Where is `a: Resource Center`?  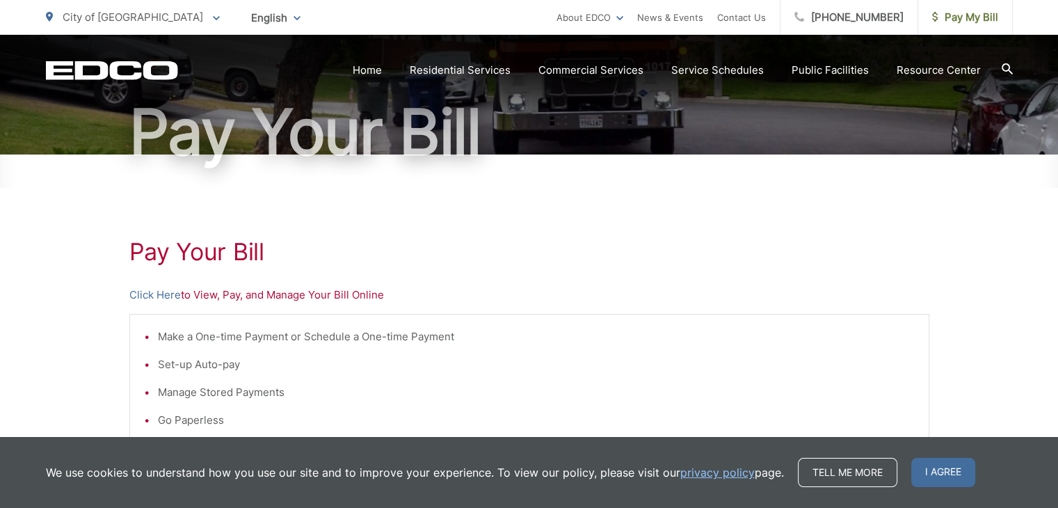
a: Resource Center is located at coordinates (938, 70).